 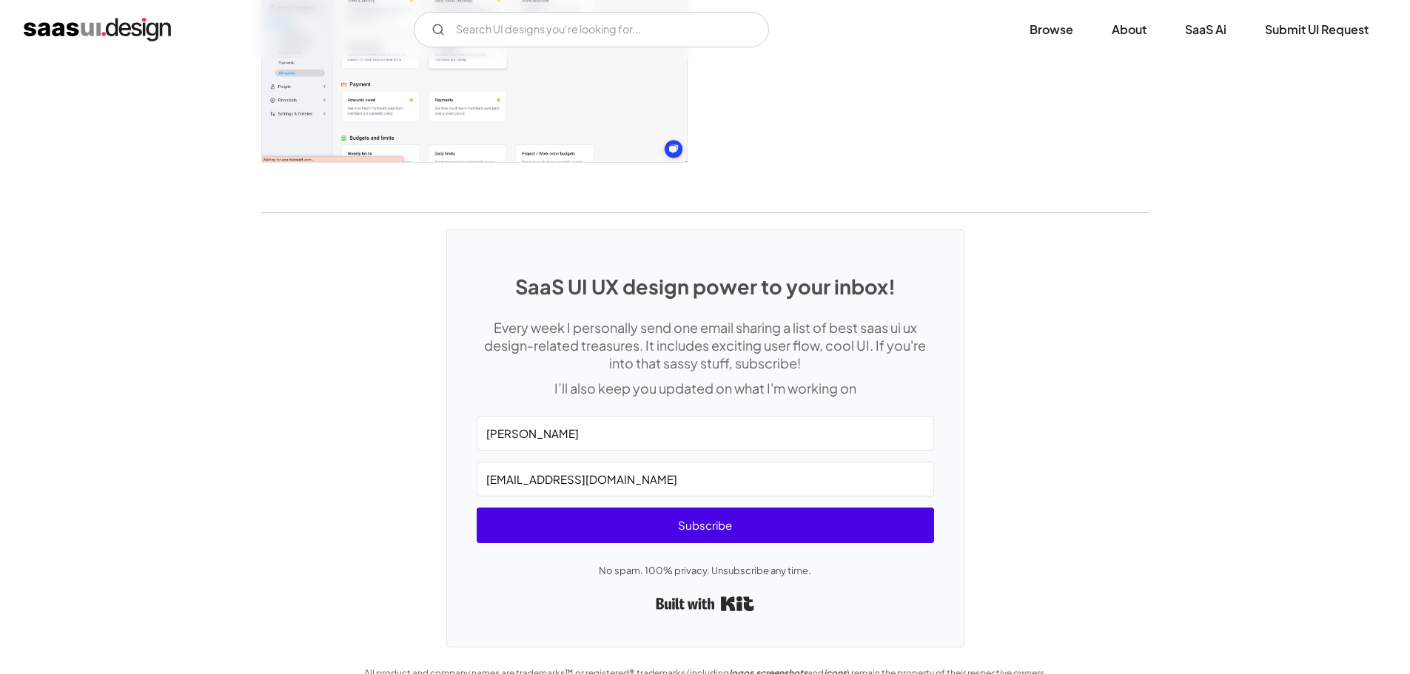 What do you see at coordinates (1206, 30) in the screenshot?
I see `a: SaaS Ai` at bounding box center [1206, 30].